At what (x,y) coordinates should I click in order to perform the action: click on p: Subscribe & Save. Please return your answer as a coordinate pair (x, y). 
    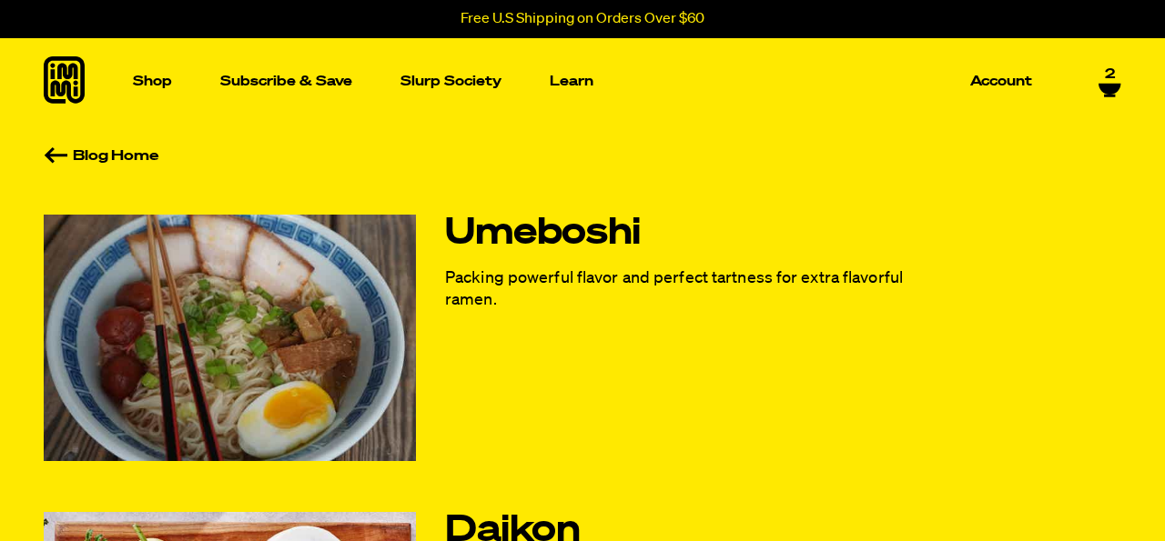
    Looking at the image, I should click on (286, 81).